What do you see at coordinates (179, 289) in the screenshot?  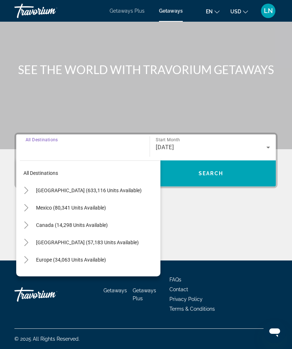 I see `span: Contact` at bounding box center [179, 289].